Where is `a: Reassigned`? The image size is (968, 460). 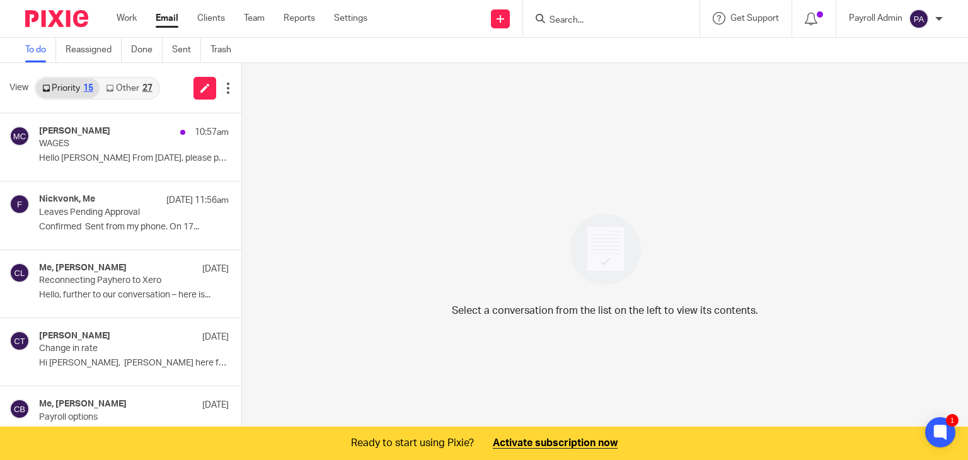 a: Reassigned is located at coordinates (93, 50).